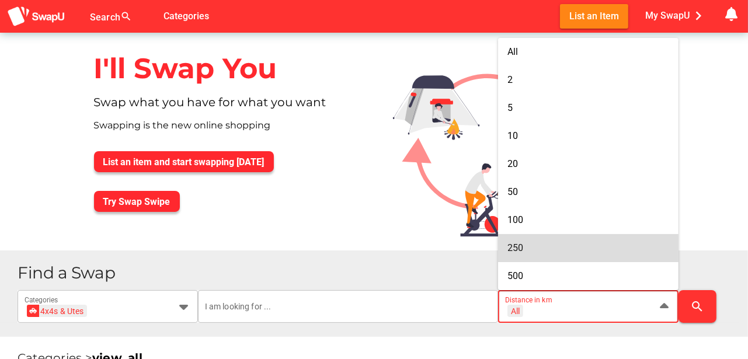 This screenshot has width=748, height=359. What do you see at coordinates (513, 164) in the screenshot?
I see `span: 20` at bounding box center [513, 164].